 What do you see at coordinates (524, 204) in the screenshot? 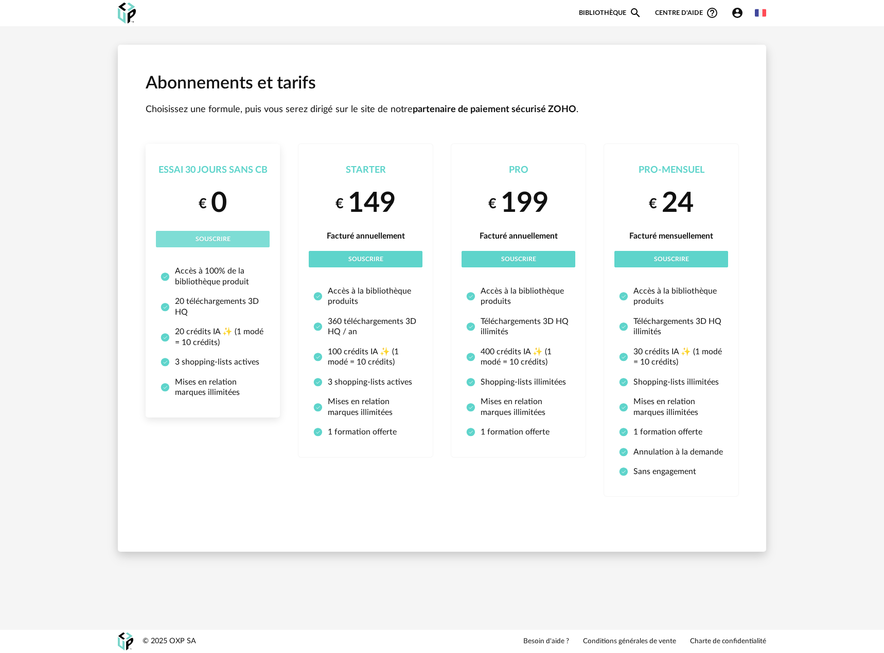
I see `span: 199` at bounding box center [524, 204].